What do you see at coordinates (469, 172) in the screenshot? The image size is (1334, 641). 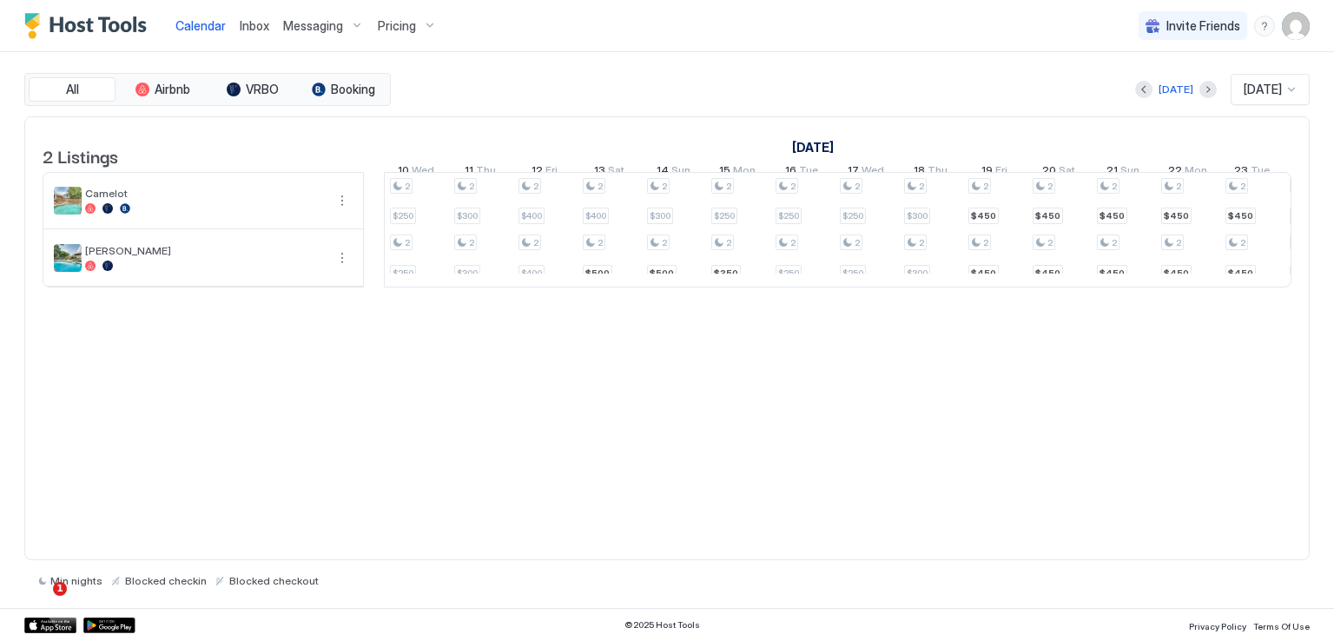 I see `span: 11` at bounding box center [469, 172].